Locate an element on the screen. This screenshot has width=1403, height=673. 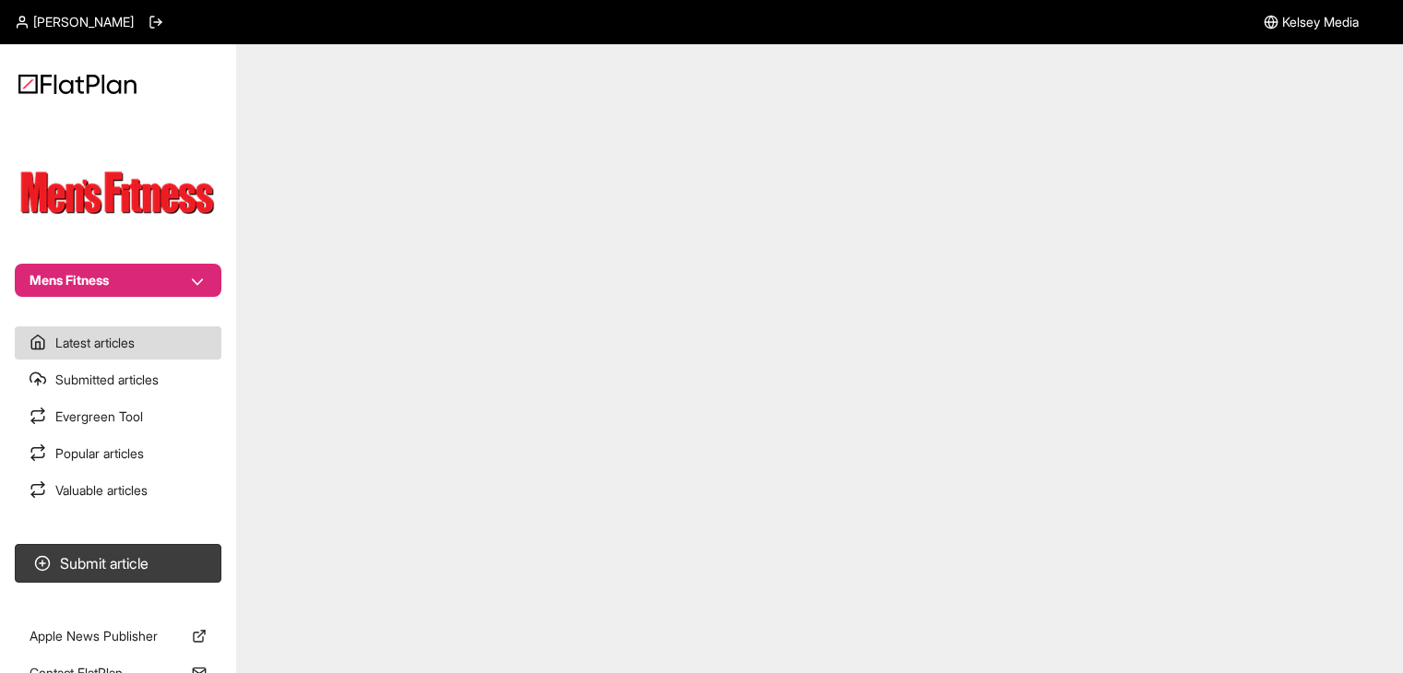
a: Evergreen Tool is located at coordinates (118, 417).